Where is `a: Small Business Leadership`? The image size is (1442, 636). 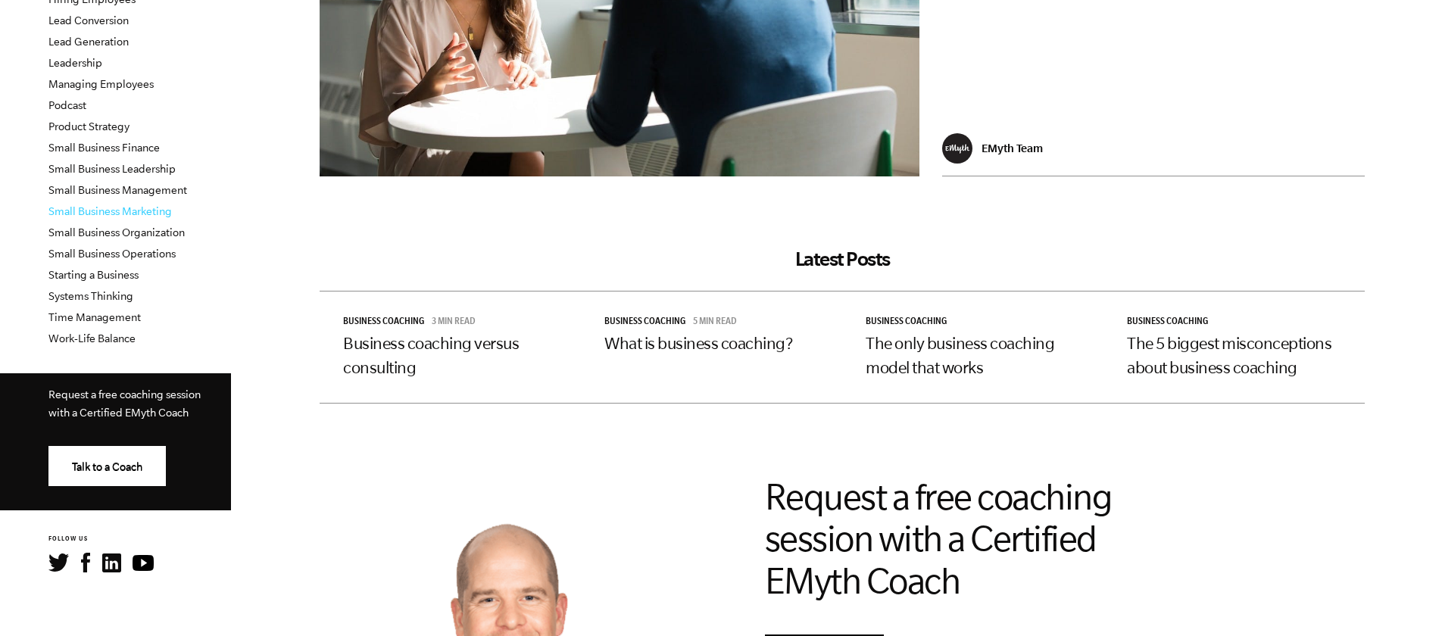 a: Small Business Leadership is located at coordinates (112, 169).